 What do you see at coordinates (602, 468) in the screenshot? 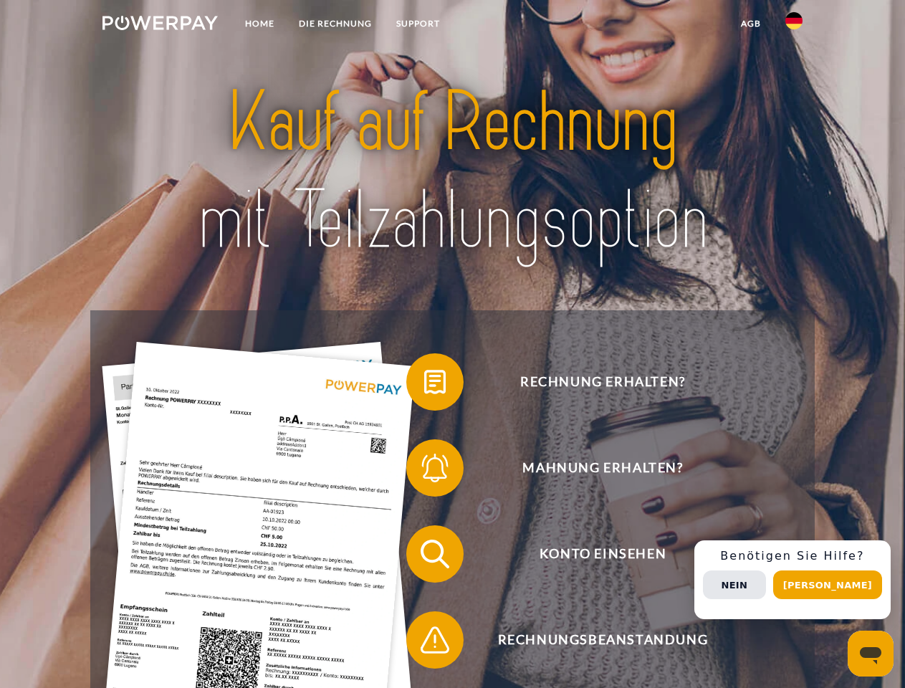
I see `span: Mahnung erhalten?` at bounding box center [602, 468].